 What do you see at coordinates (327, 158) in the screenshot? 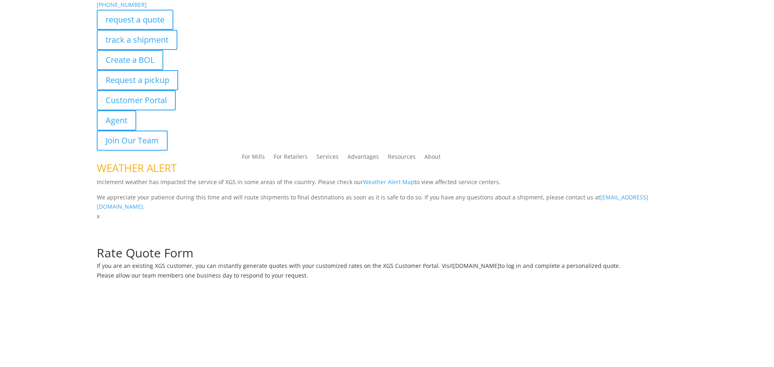
I see `a: Services` at bounding box center [327, 158].